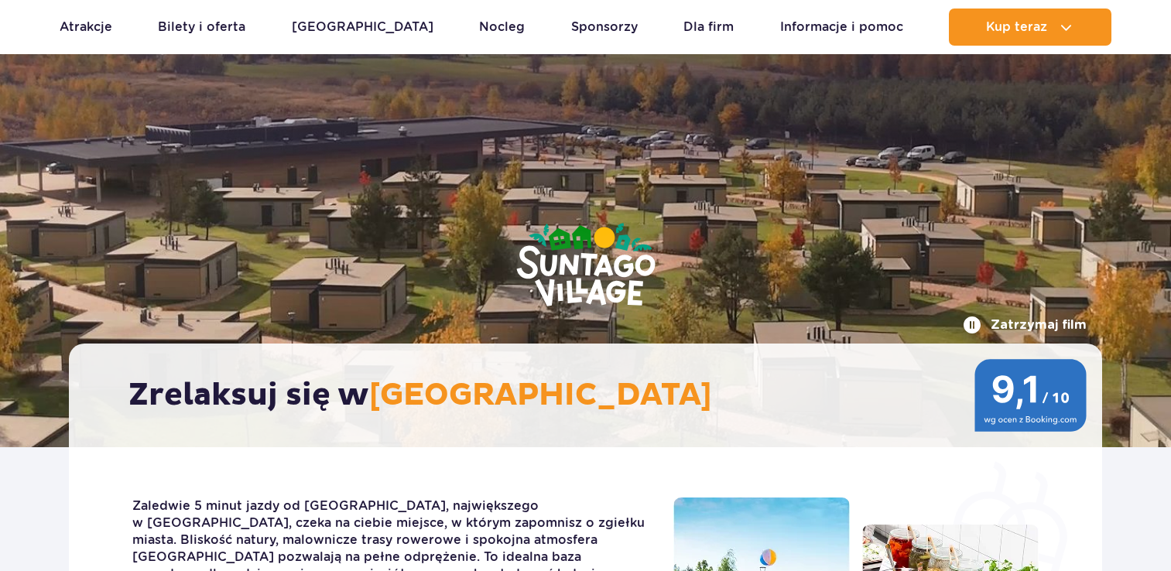  I want to click on a: Sponsorzy, so click(604, 27).